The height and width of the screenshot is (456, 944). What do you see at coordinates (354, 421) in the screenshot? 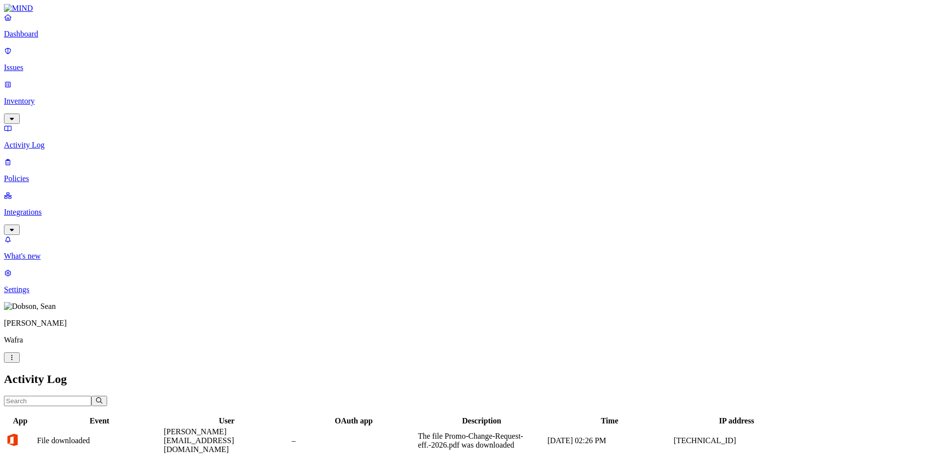
I see `div: OAuth app` at bounding box center [354, 421].